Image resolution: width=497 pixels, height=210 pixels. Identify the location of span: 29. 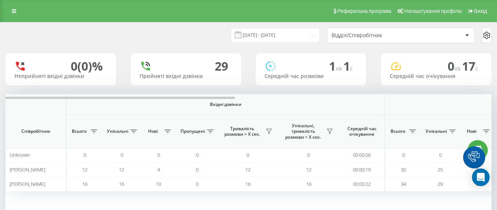
(440, 184).